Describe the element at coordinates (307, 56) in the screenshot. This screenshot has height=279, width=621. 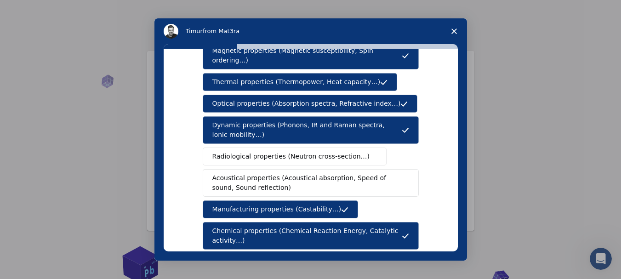
I see `span: Magnetic properties (Magnetic susceptibility, Spin ordering…)` at that location.